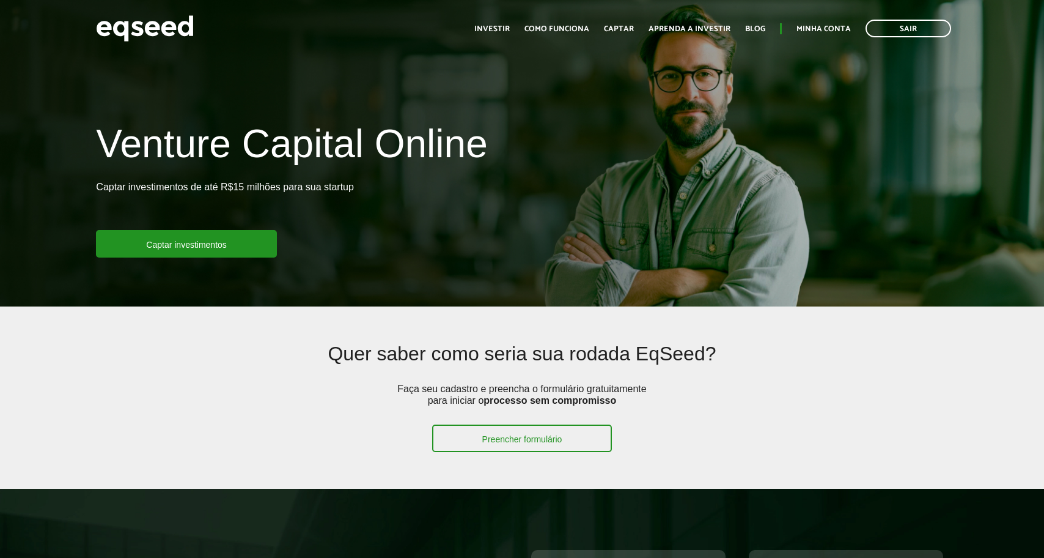  What do you see at coordinates (292, 147) in the screenshot?
I see `h1: Venture Capital Online` at bounding box center [292, 147].